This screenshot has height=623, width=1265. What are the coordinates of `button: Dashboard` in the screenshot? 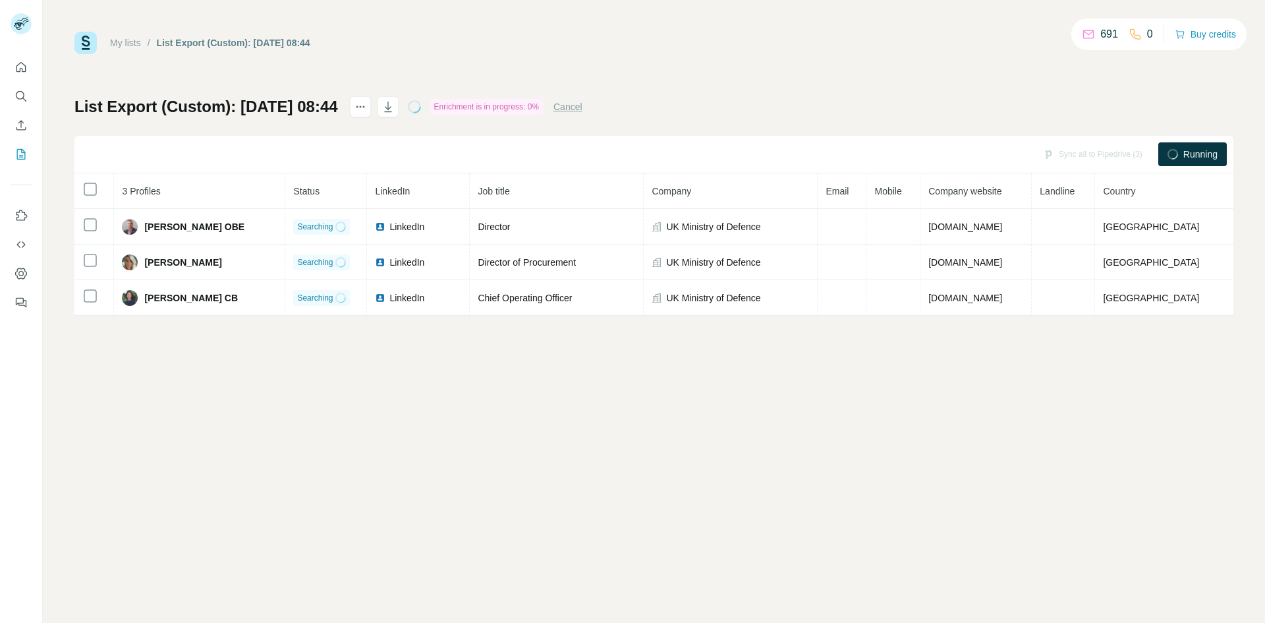 It's located at (21, 273).